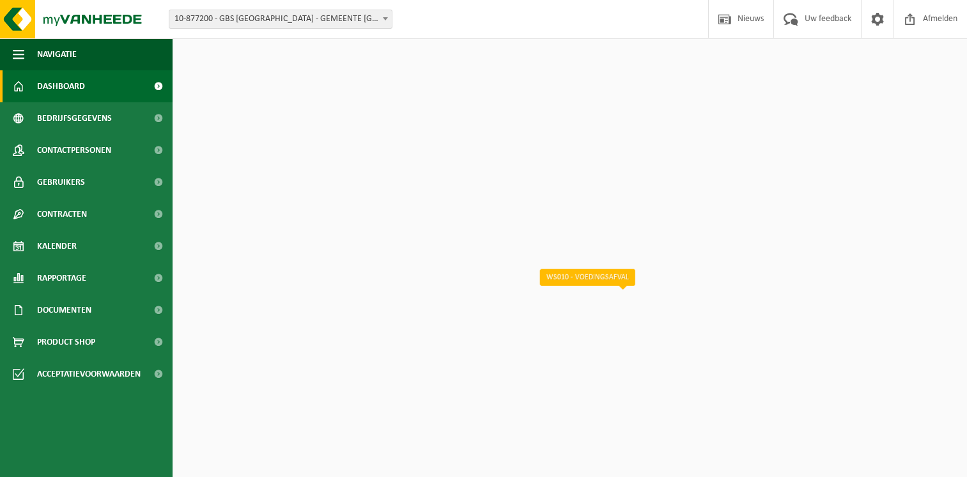 Image resolution: width=967 pixels, height=477 pixels. What do you see at coordinates (74, 150) in the screenshot?
I see `span: Contactpersonen` at bounding box center [74, 150].